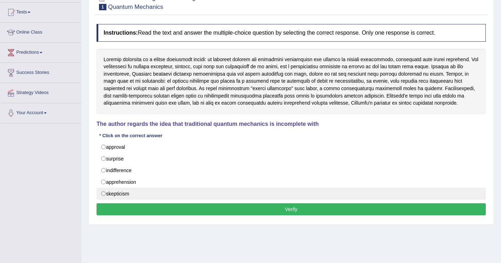 This screenshot has width=501, height=263. I want to click on h4: The author regards the idea that traditional quantum mechanics is incomplete with, so click(291, 124).